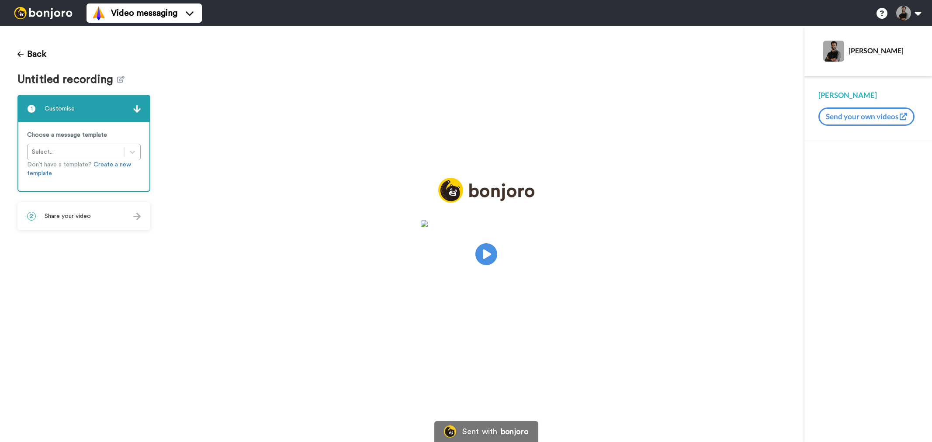 Image resolution: width=932 pixels, height=442 pixels. Describe the element at coordinates (32, 54) in the screenshot. I see `button: Back` at that location.